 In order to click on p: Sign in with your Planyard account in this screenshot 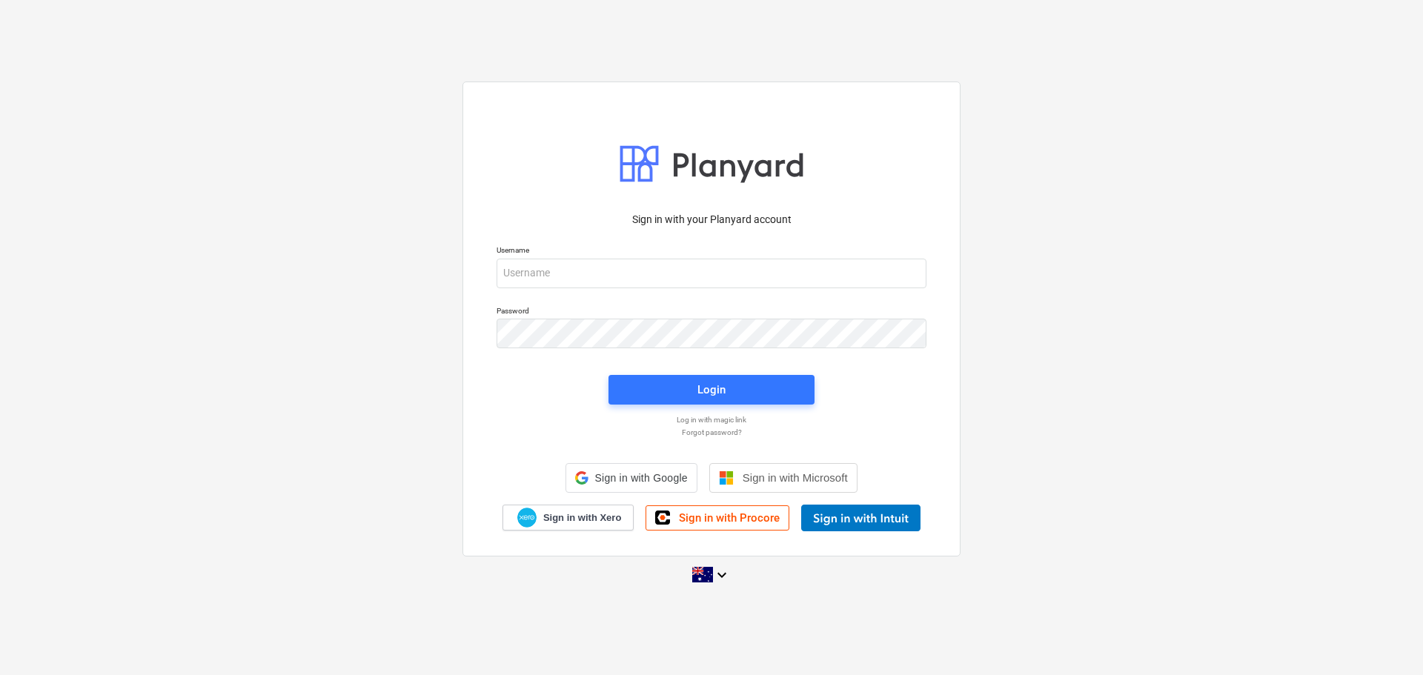, I will do `click(712, 219)`.